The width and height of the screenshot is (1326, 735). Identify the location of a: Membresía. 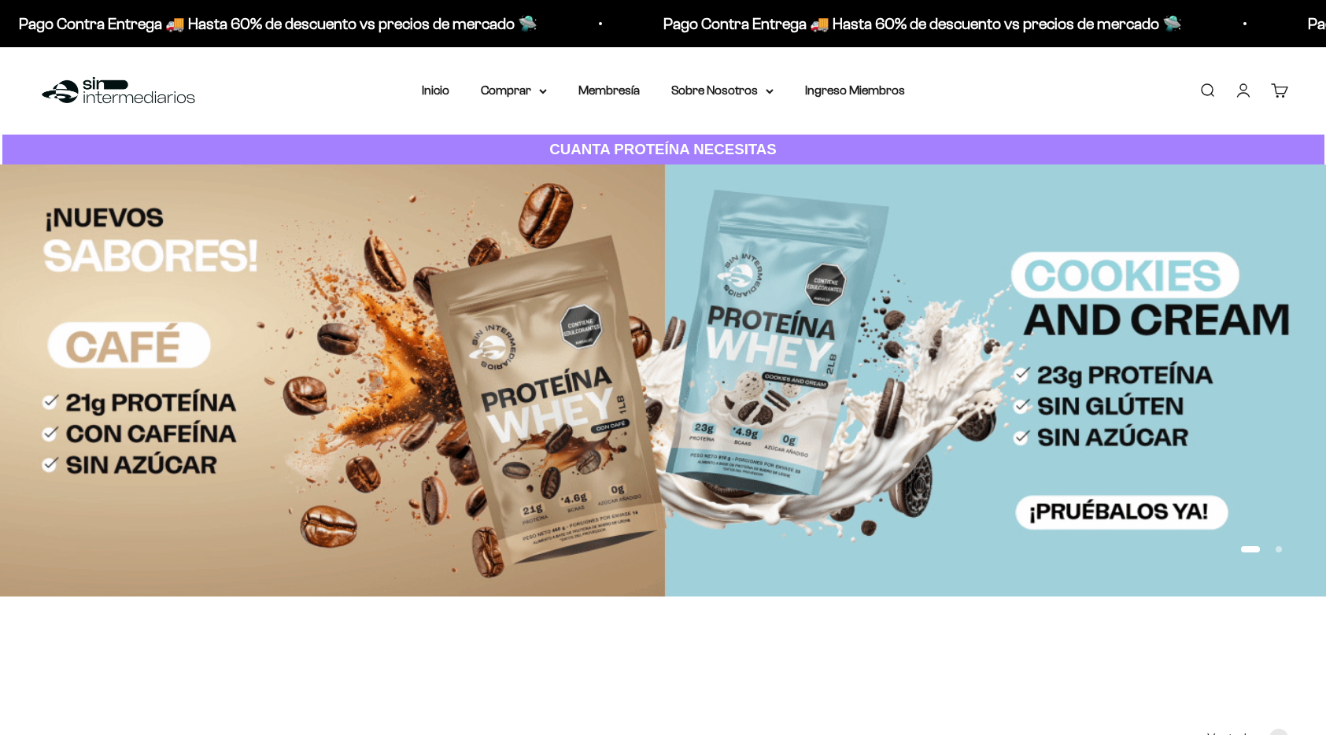
(609, 90).